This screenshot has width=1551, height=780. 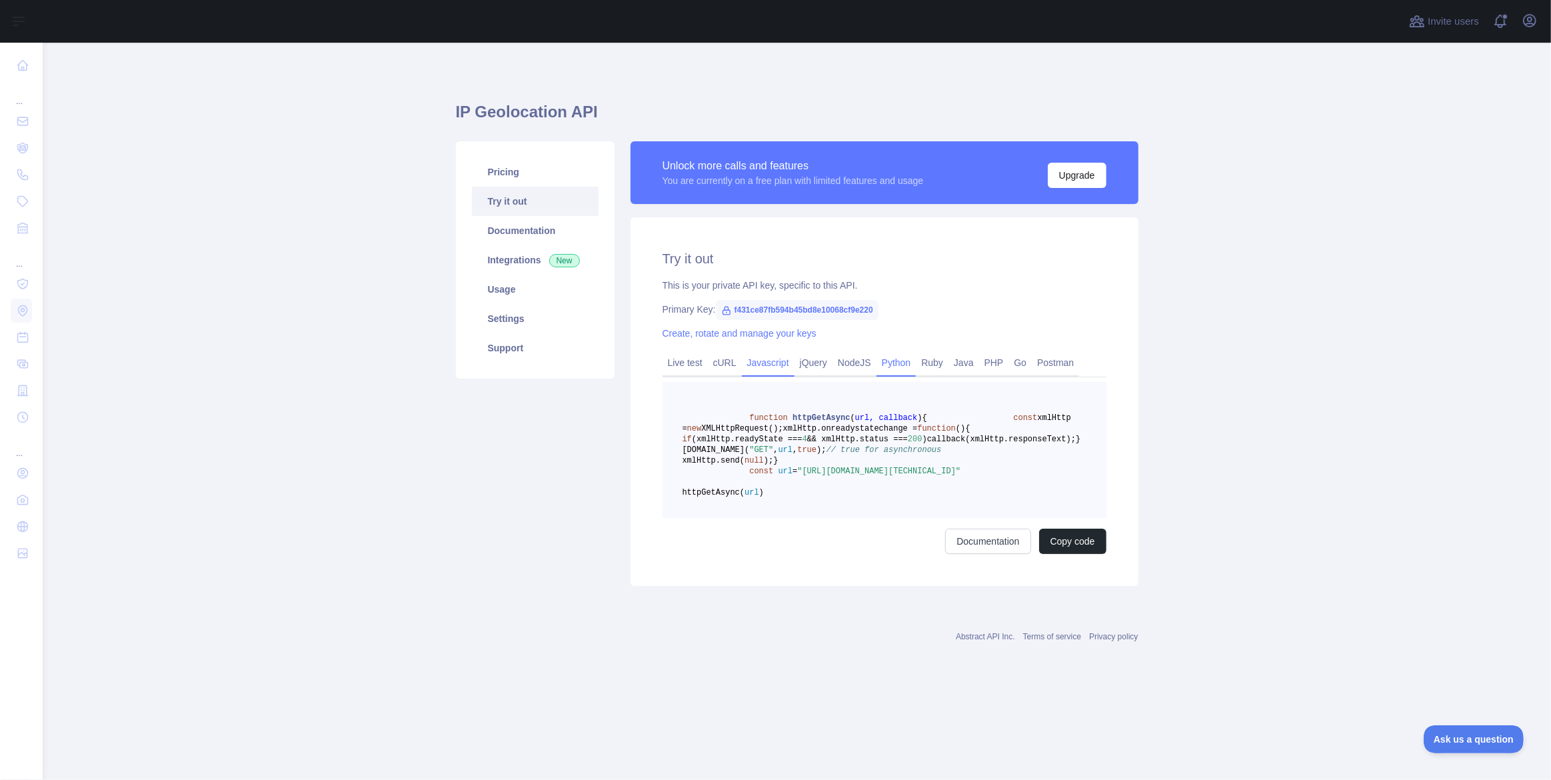 I want to click on a: Support, so click(x=535, y=348).